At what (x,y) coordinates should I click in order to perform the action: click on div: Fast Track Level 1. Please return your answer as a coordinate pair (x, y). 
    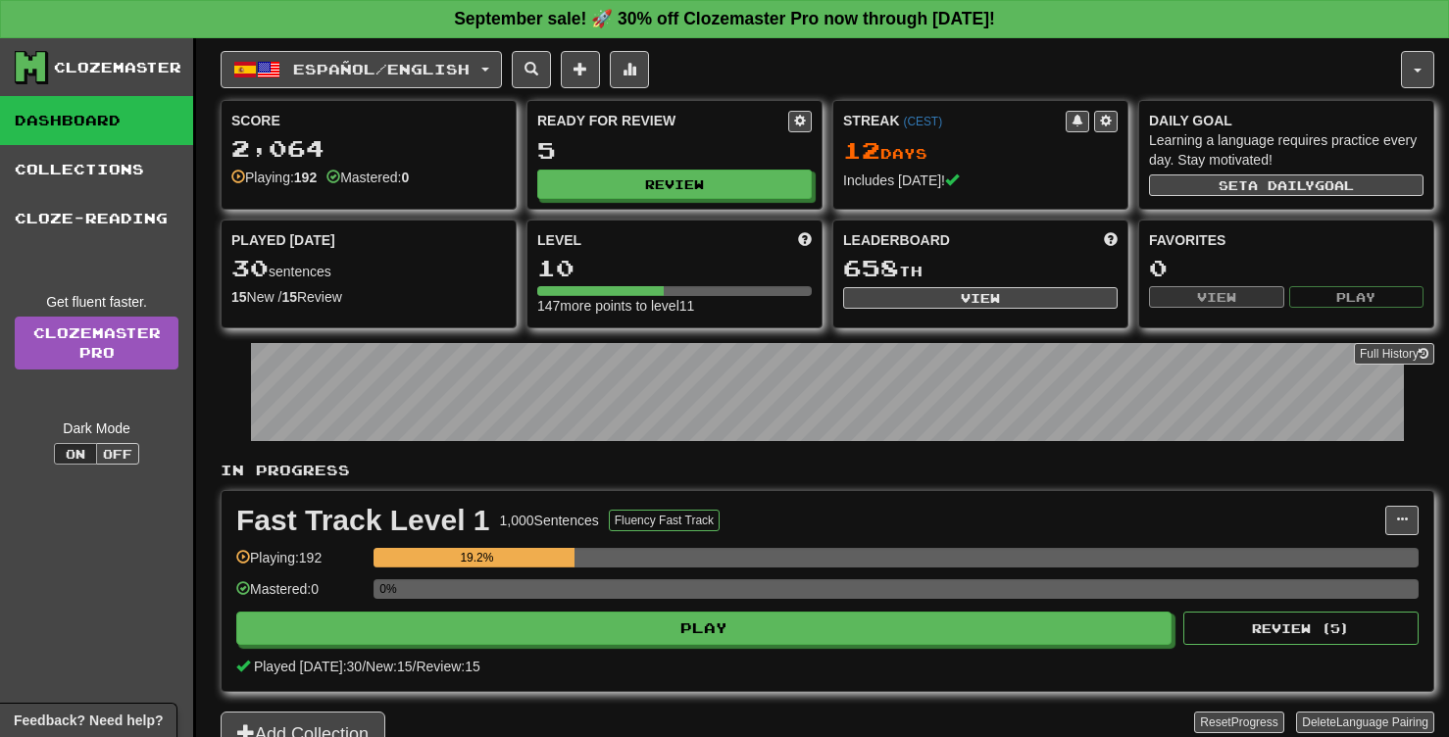
    Looking at the image, I should click on (363, 521).